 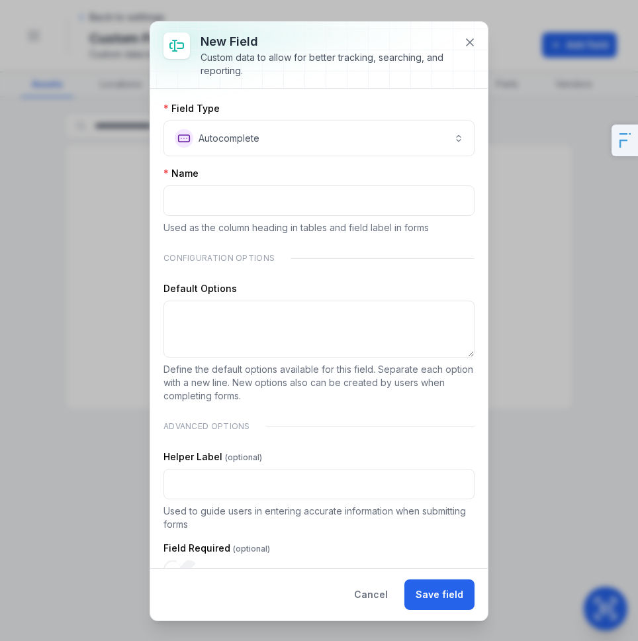 I want to click on button: Cancel, so click(x=371, y=595).